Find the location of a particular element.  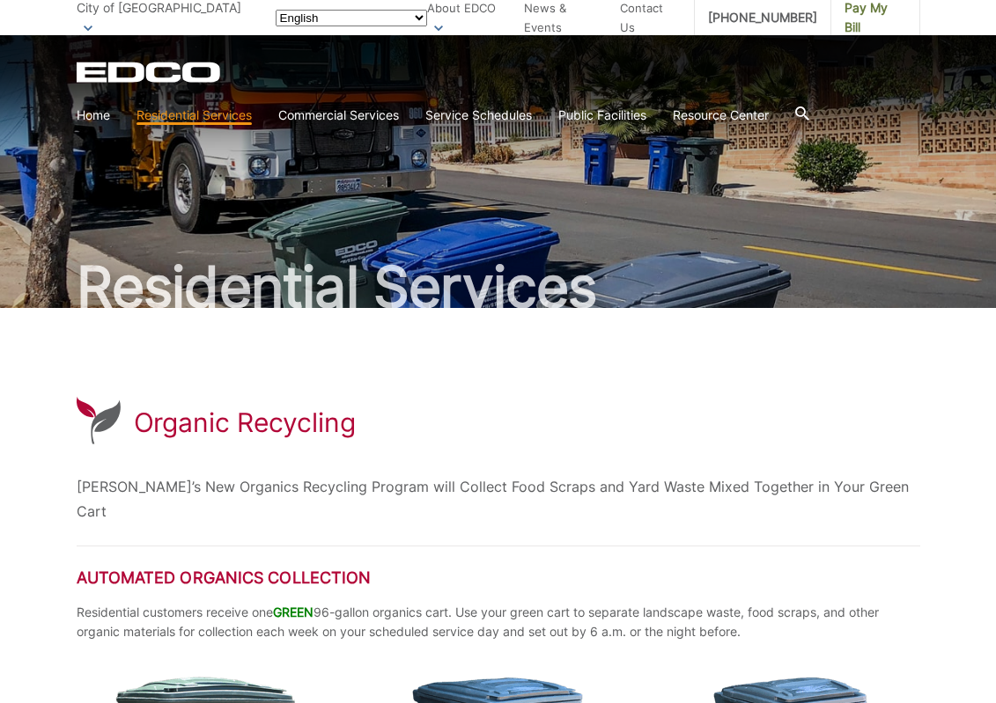

a: Resource Center is located at coordinates (720, 115).